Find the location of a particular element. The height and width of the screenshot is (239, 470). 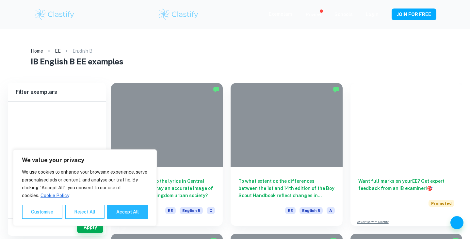

span: A is located at coordinates (331, 210).